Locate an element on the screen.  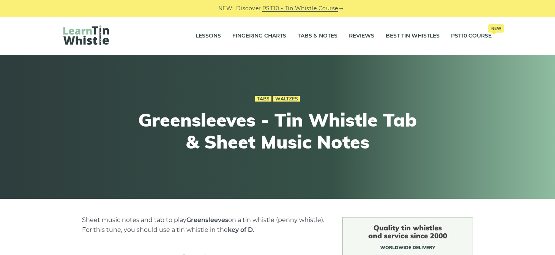
h1: Greensleeves - Tin Whistle Tab & Sheet Music Notes is located at coordinates (277, 131).